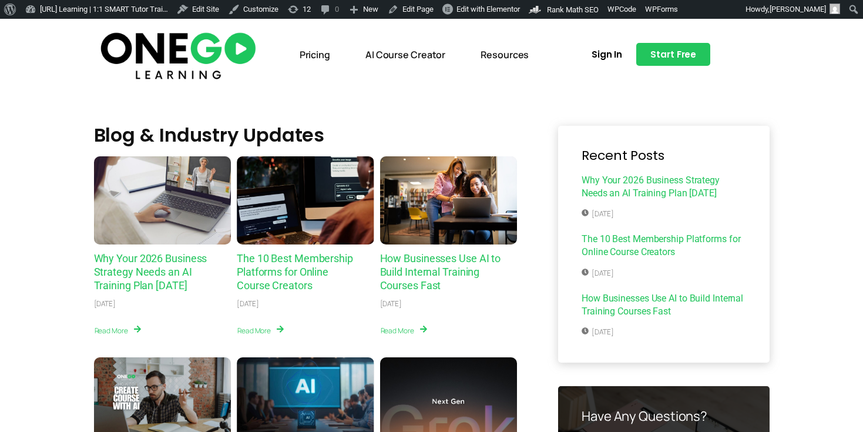  What do you see at coordinates (664, 416) in the screenshot?
I see `h3: Have Any Questions?` at bounding box center [664, 416].